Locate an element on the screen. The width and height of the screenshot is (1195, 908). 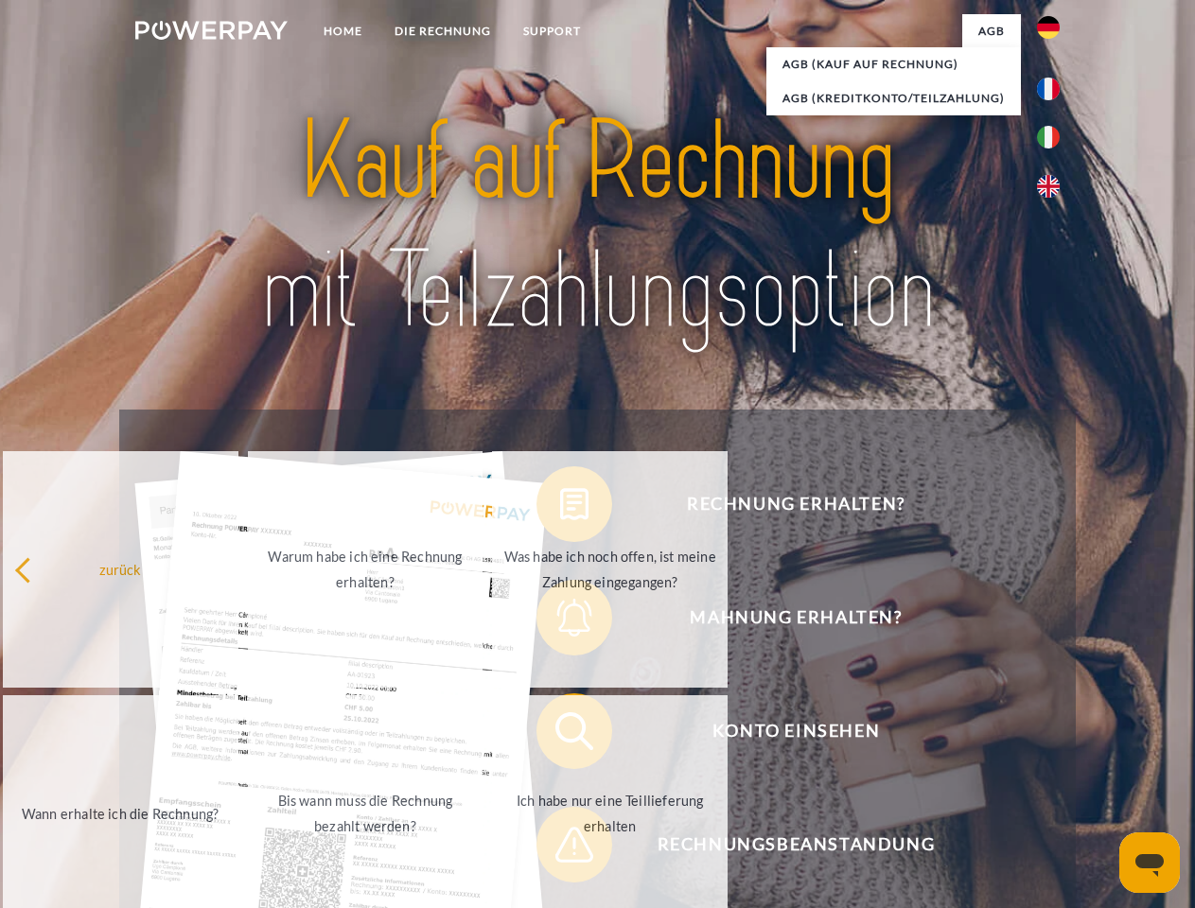
img: fr is located at coordinates (1048, 89).